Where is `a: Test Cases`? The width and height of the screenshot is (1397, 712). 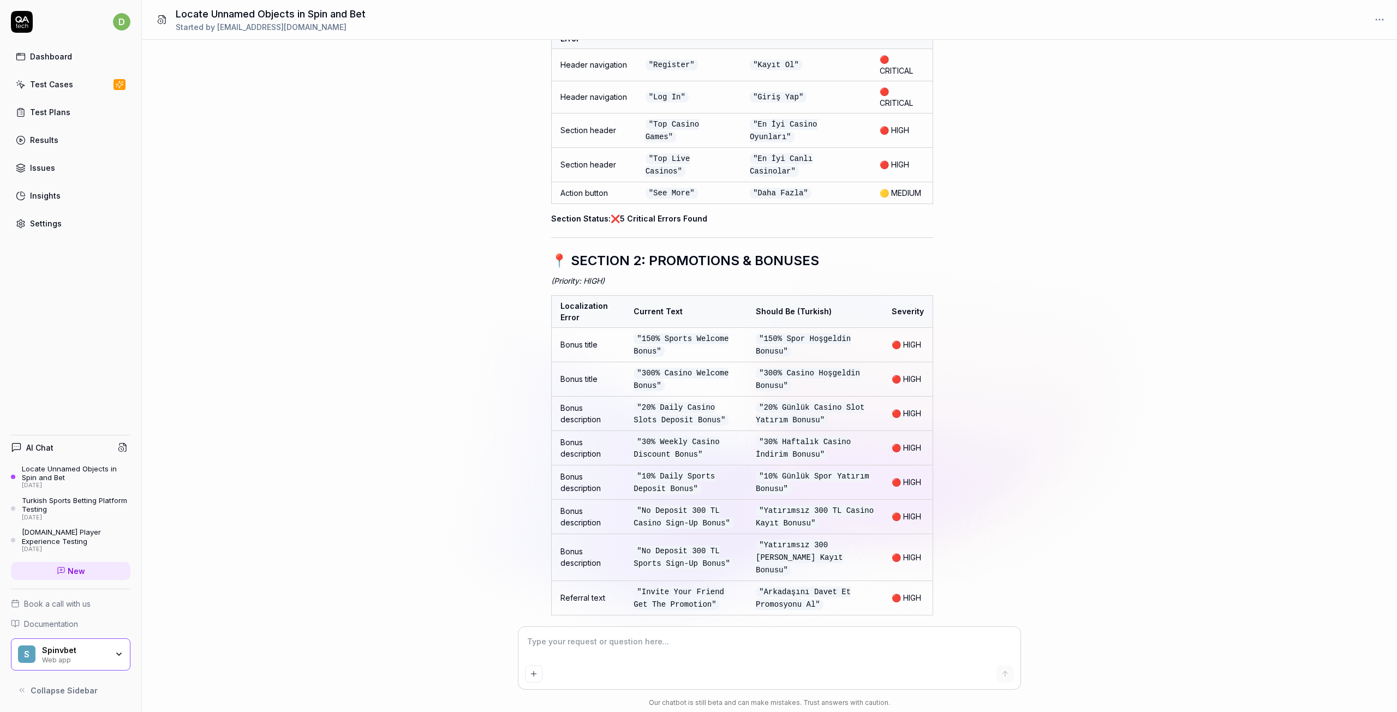 a: Test Cases is located at coordinates (70, 84).